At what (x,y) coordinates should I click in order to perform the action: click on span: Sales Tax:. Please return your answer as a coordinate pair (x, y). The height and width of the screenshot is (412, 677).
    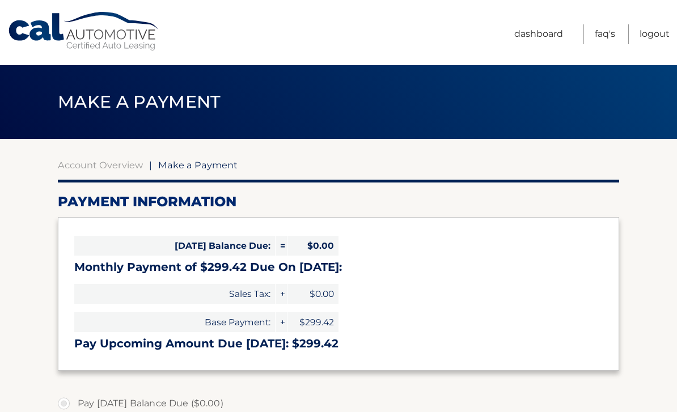
    Looking at the image, I should click on (175, 294).